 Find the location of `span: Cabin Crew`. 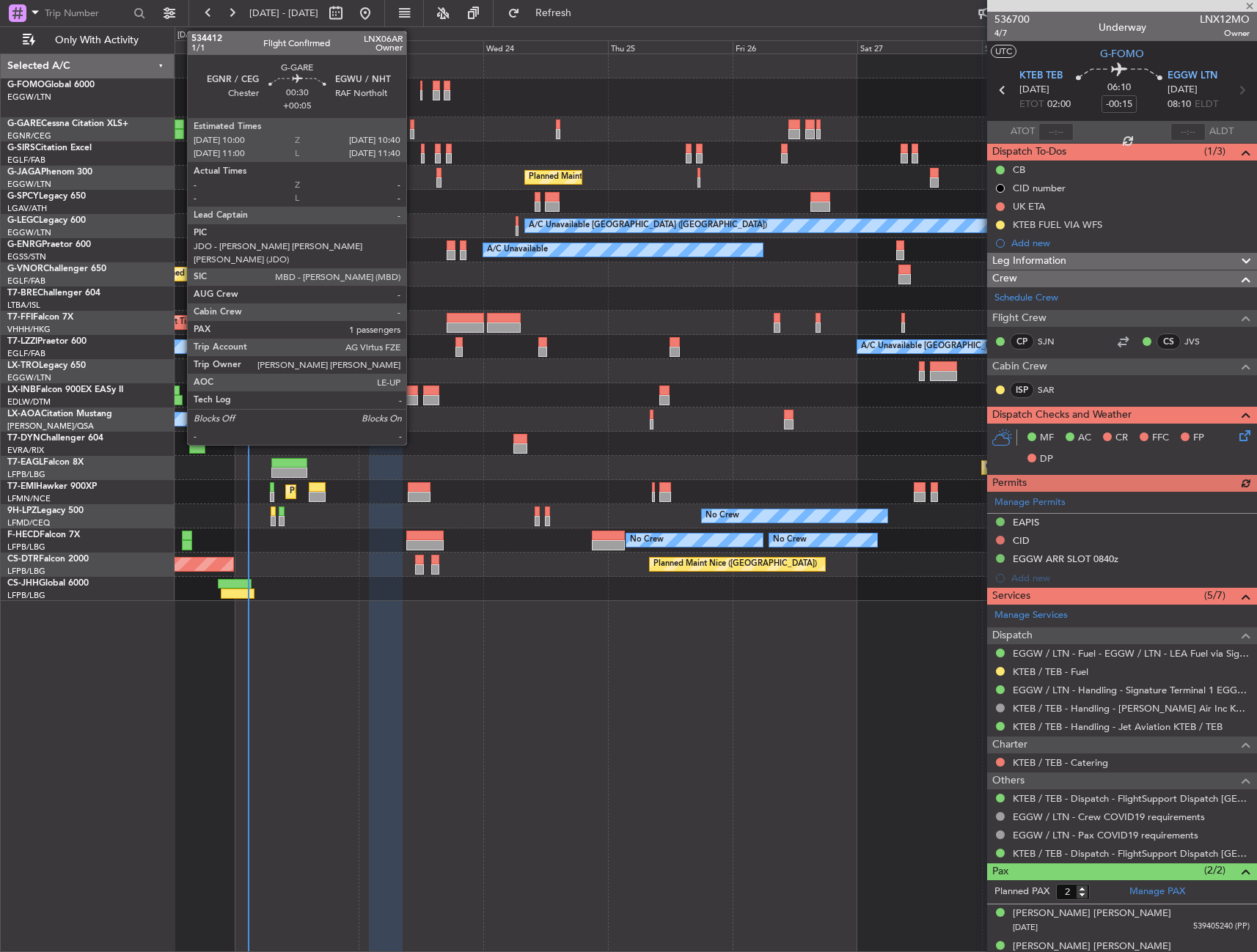

span: Cabin Crew is located at coordinates (1019, 366).